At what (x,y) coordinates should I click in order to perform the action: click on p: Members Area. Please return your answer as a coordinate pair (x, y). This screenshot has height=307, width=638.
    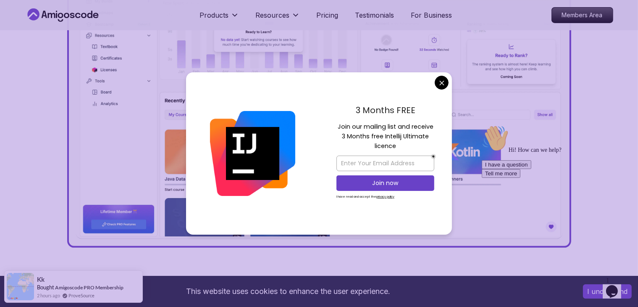
    Looking at the image, I should click on (582, 15).